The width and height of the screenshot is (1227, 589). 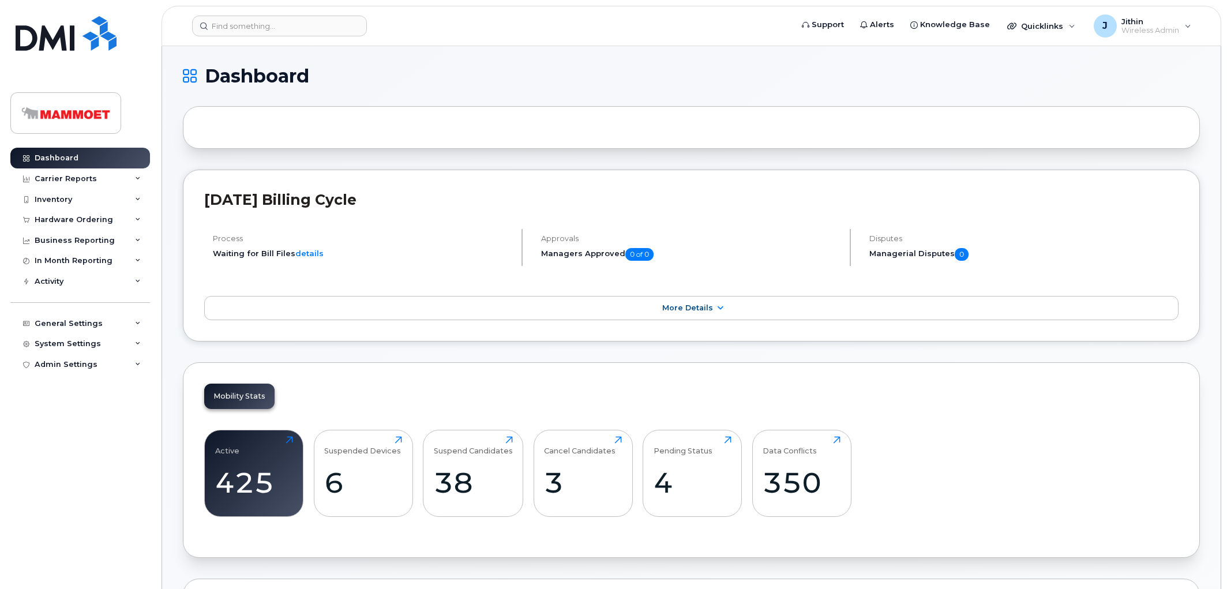 What do you see at coordinates (473, 445) in the screenshot?
I see `div: Suspend Candidates` at bounding box center [473, 445].